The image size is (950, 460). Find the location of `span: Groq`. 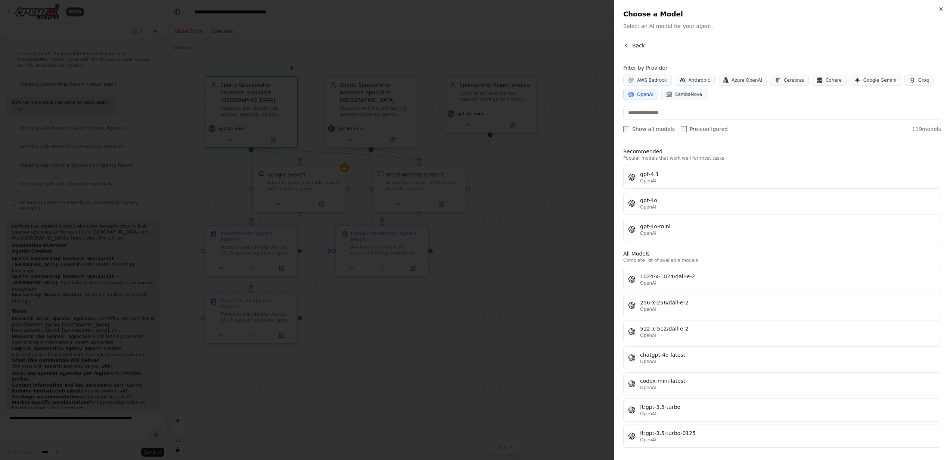

span: Groq is located at coordinates (924, 80).